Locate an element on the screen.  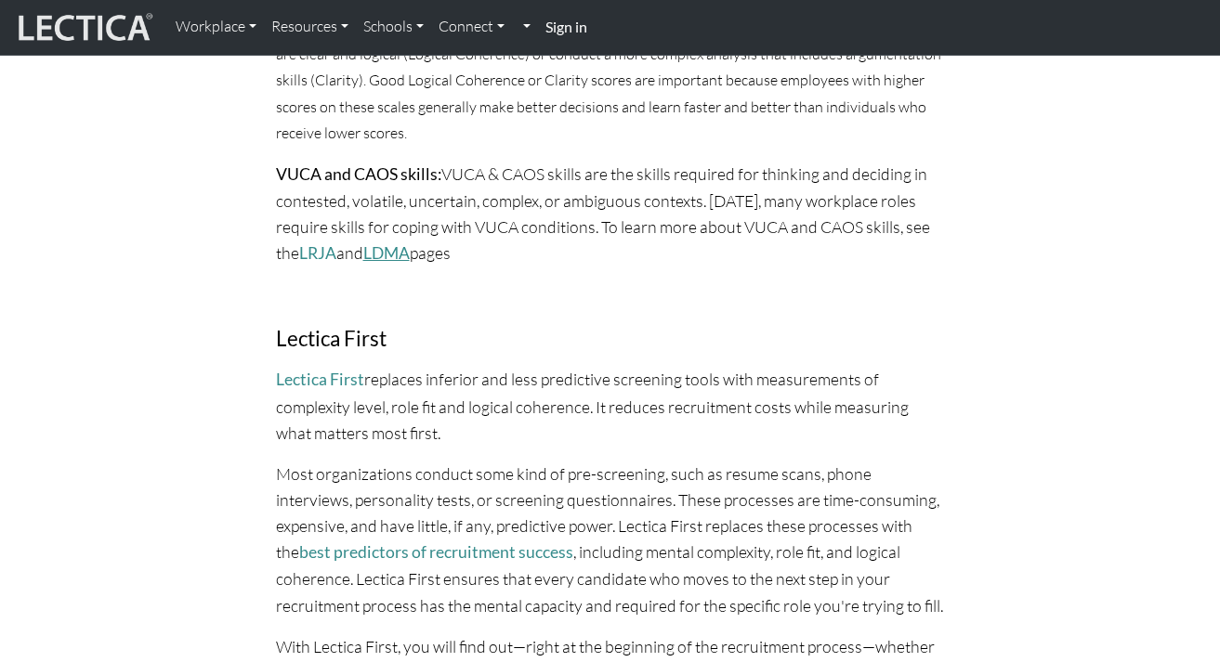
a: Sign in is located at coordinates (566, 27).